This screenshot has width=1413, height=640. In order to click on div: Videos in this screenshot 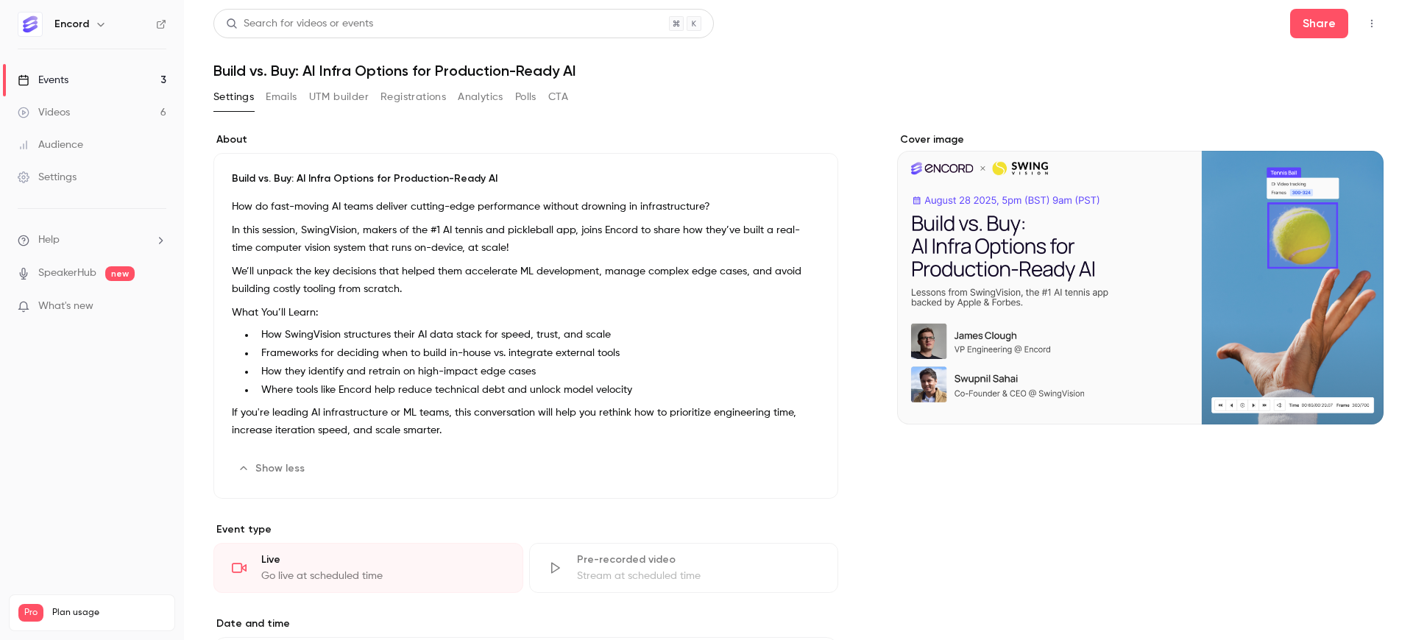, I will do `click(43, 113)`.